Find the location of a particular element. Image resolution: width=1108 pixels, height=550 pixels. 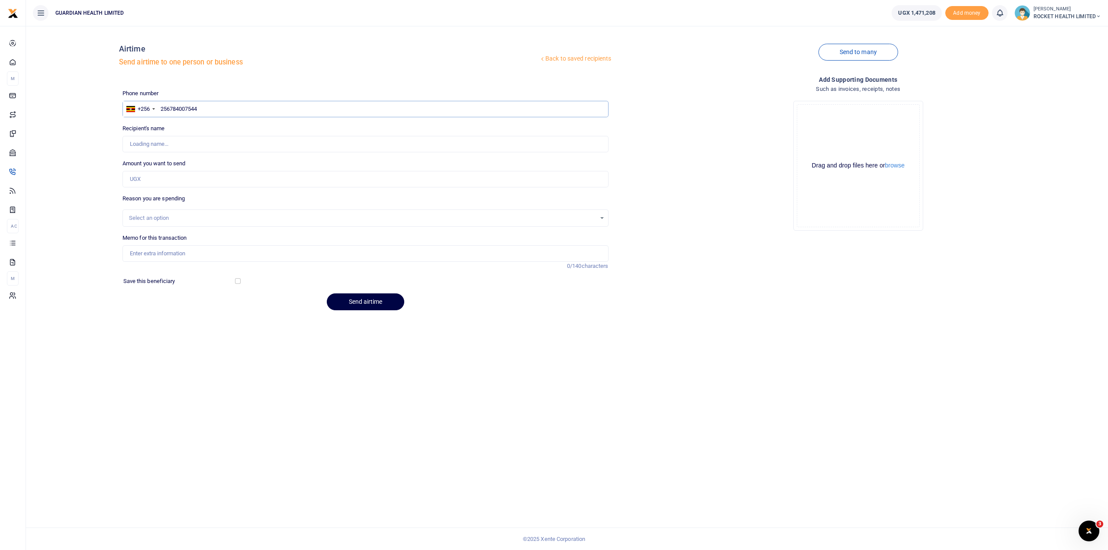

a: logo-small logo-large logo-large is located at coordinates (13, 13).